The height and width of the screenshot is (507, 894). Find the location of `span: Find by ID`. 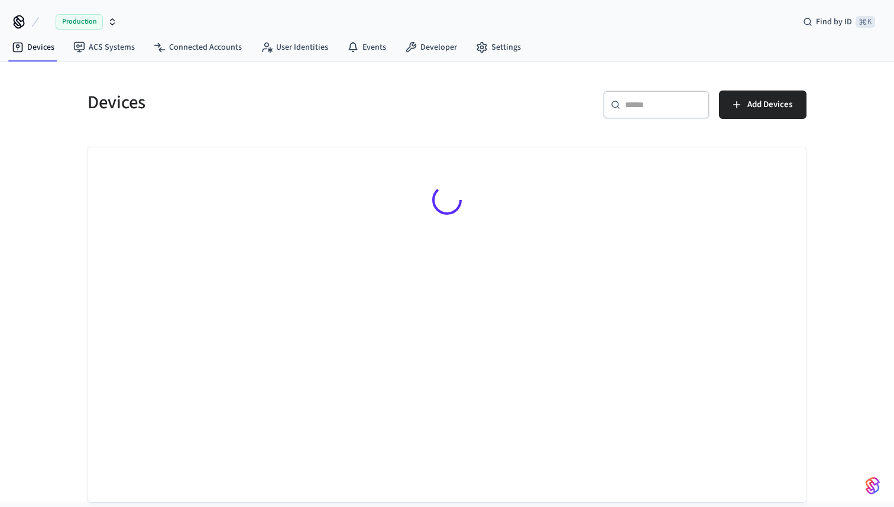

span: Find by ID is located at coordinates (834, 22).